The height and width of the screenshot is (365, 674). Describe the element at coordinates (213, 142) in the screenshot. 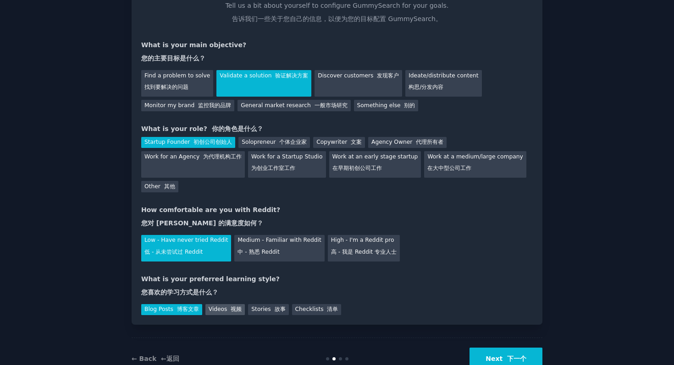

I see `font: 初创公司创始人` at that location.